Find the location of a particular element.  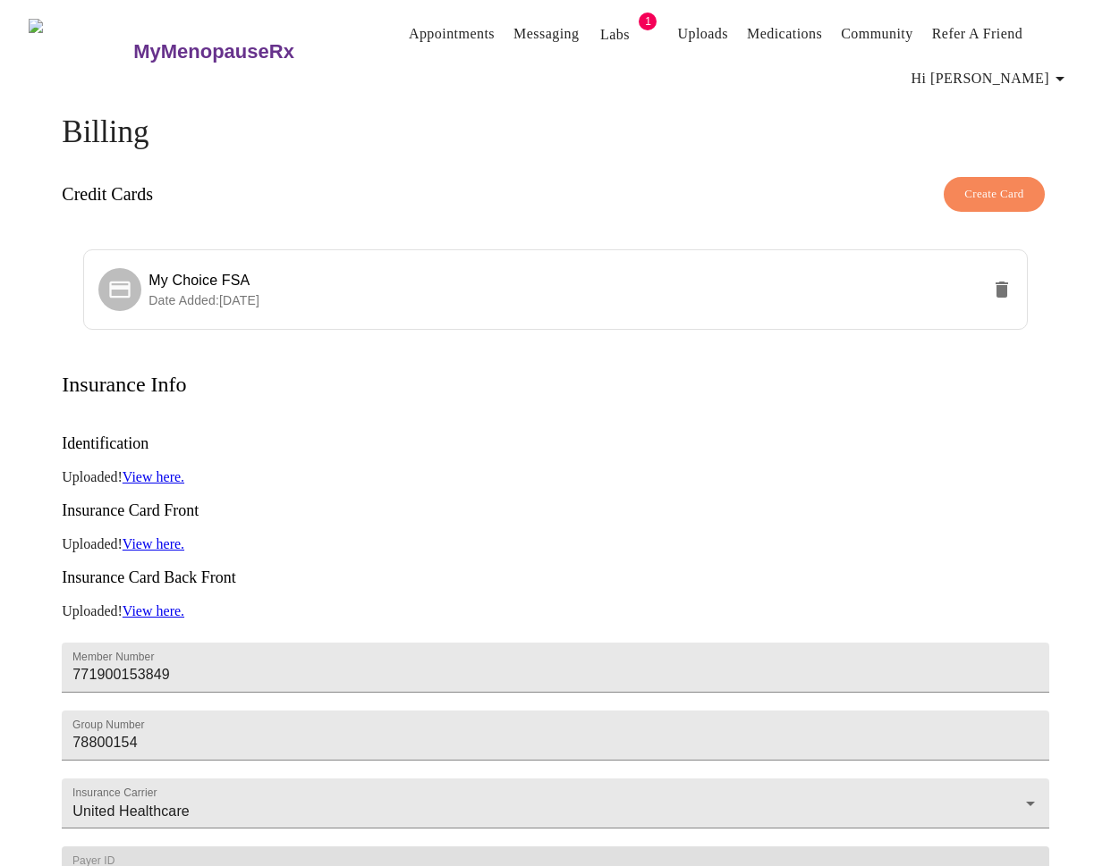

button: Appointments is located at coordinates (452, 34).